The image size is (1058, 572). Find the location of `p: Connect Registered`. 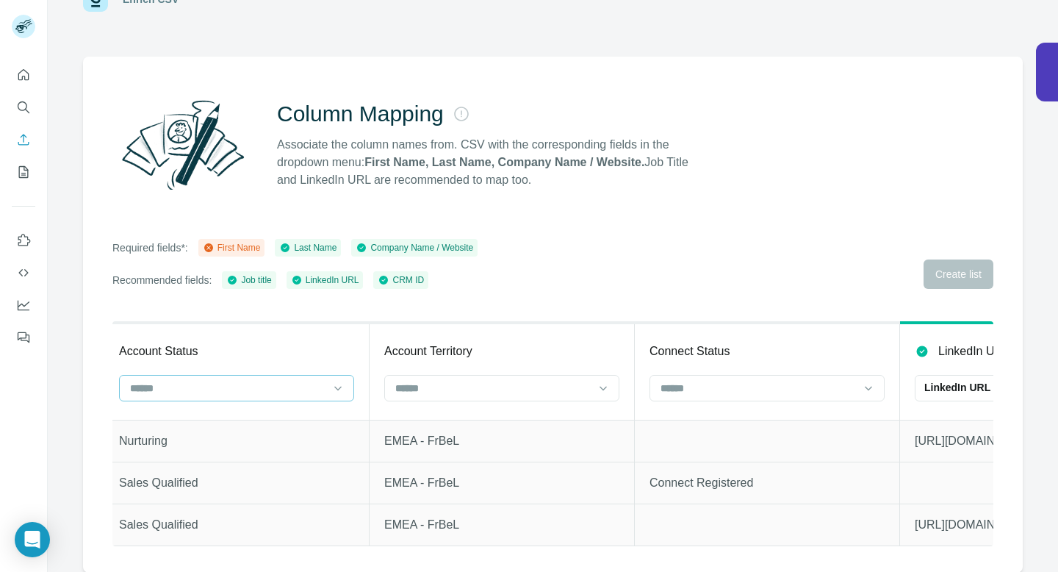

p: Connect Registered is located at coordinates (767, 483).